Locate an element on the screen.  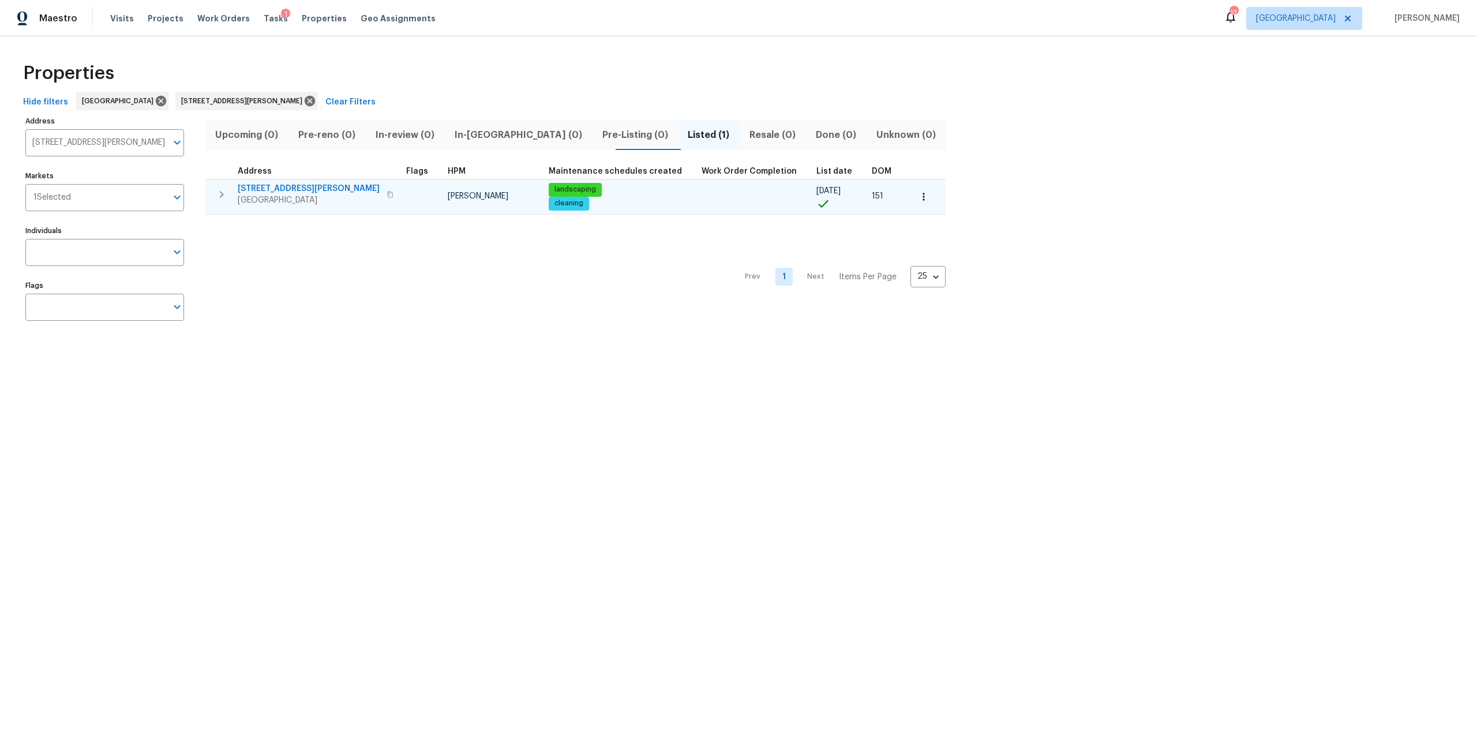
span: Pre-Listing (0) is located at coordinates (635, 135).